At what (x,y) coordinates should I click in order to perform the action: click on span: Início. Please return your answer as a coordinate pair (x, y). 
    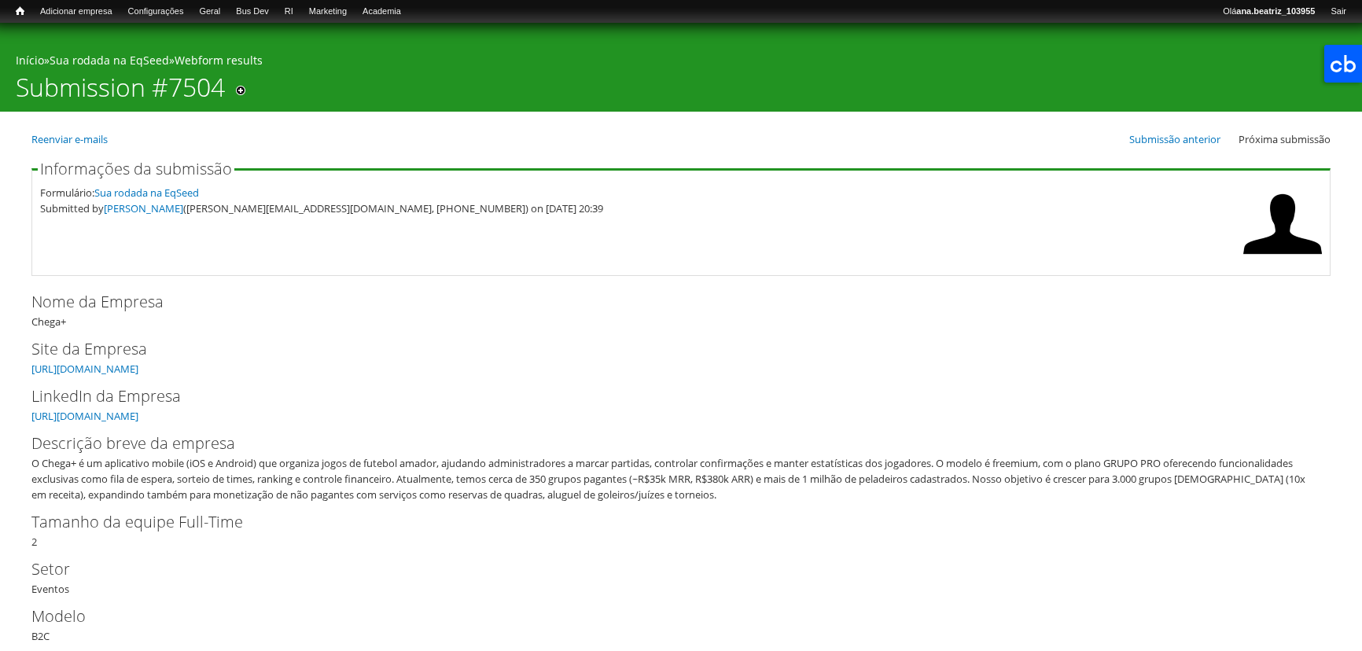
    Looking at the image, I should click on (20, 11).